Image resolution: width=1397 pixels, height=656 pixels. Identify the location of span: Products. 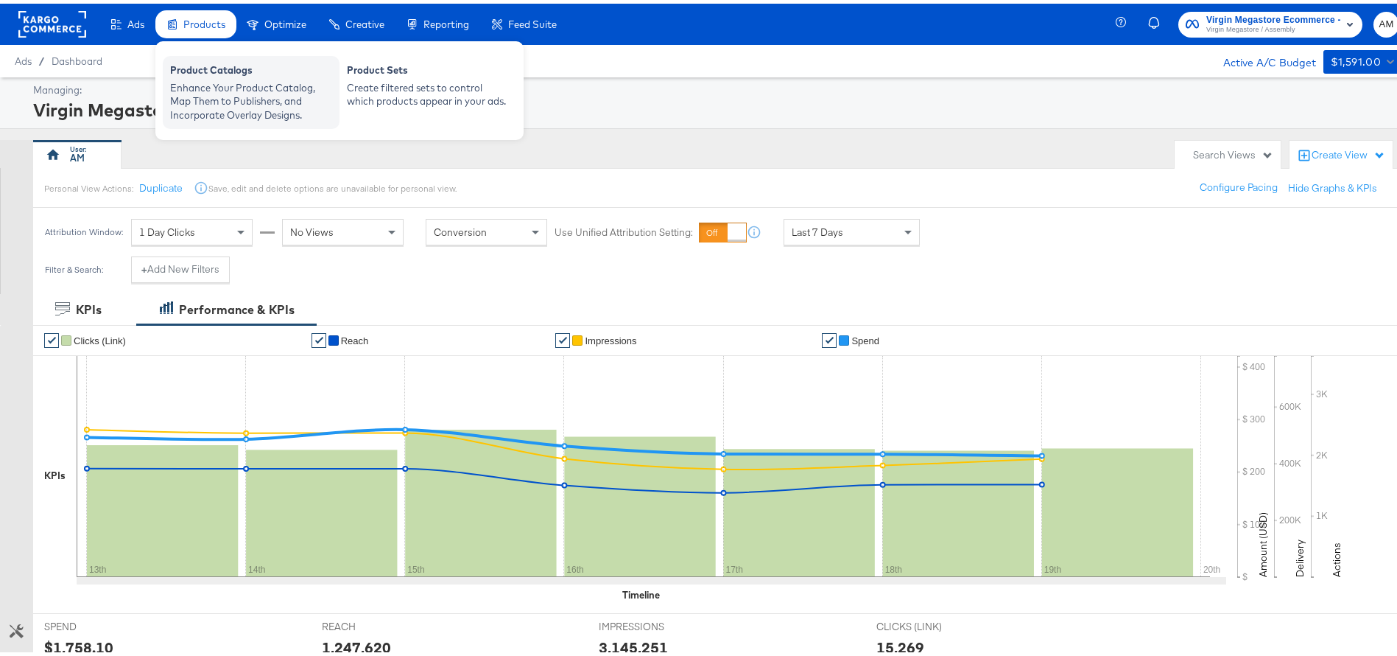
(204, 21).